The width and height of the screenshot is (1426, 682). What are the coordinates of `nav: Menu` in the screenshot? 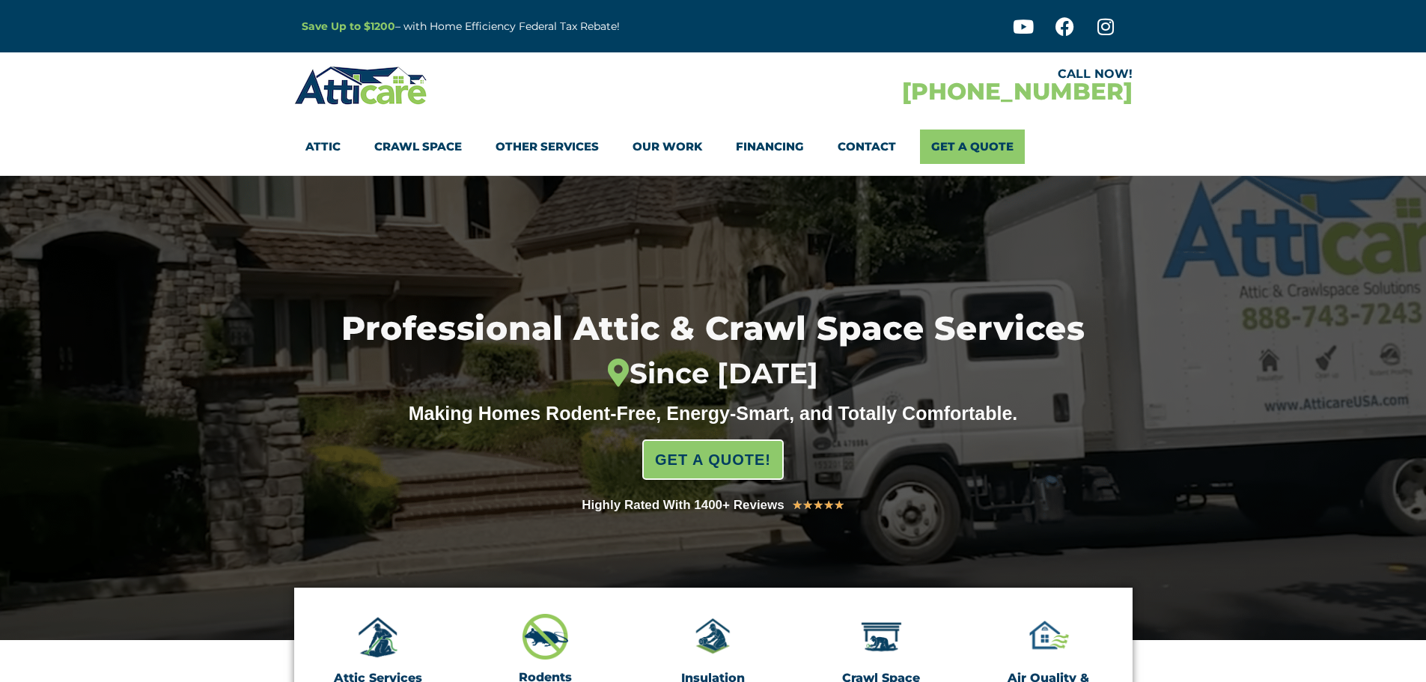 It's located at (713, 147).